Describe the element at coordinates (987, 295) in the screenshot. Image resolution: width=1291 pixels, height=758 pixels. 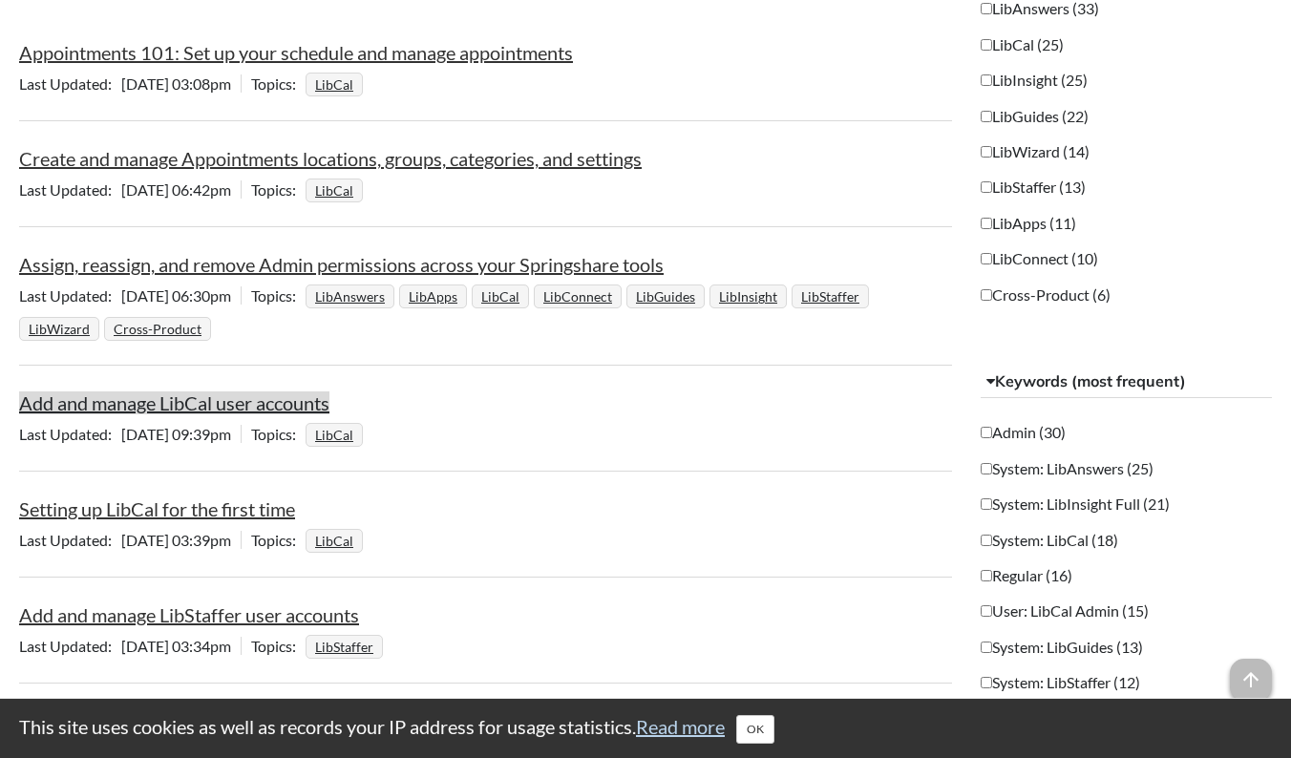
I see `input: Cross-Product (6)` at that location.